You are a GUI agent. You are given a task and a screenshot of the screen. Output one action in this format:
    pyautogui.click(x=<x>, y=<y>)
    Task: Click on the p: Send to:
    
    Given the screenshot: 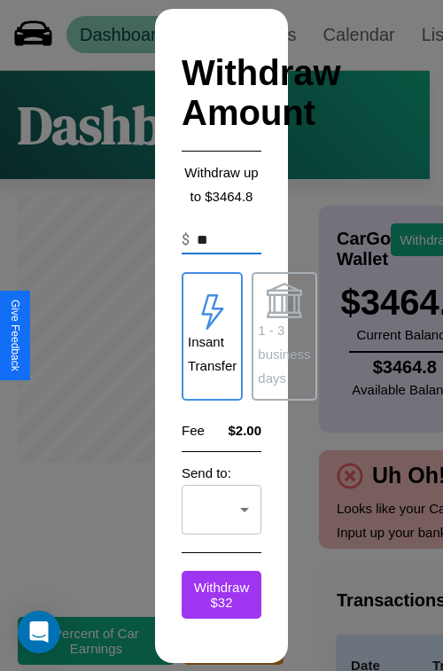 What is the action you would take?
    pyautogui.click(x=222, y=472)
    